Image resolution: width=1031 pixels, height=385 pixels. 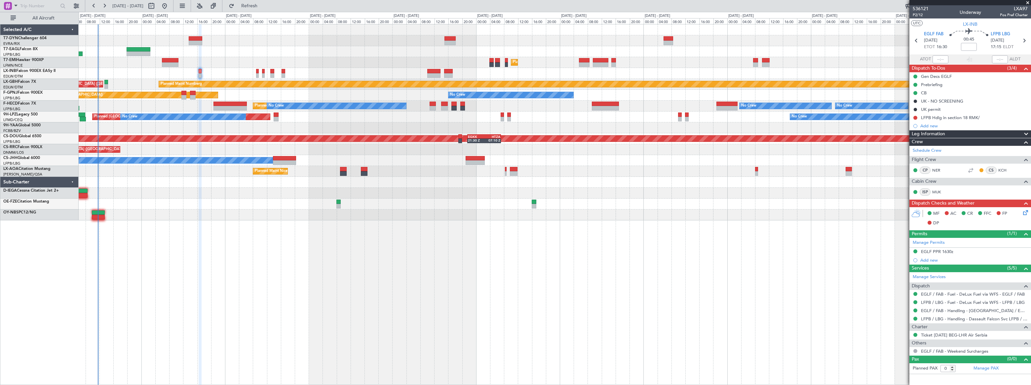 I want to click on a: LFPB / LBG - Handling - Dassault Falcon Svc LFPB / LBG, so click(x=974, y=319).